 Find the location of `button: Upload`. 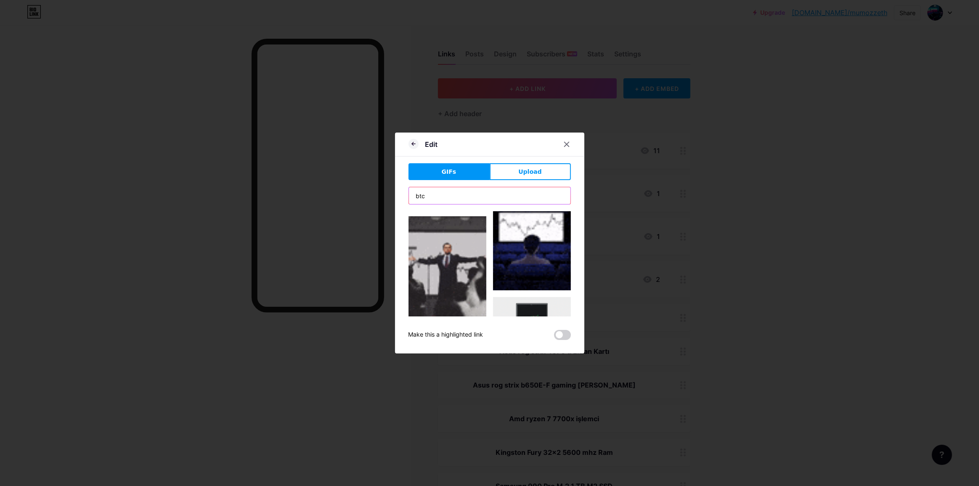

button: Upload is located at coordinates (530, 172).